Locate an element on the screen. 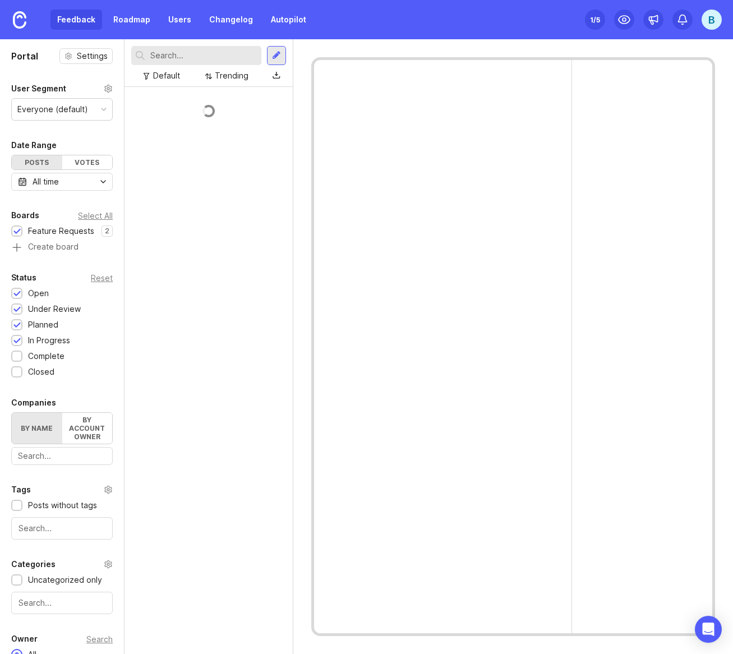 The width and height of the screenshot is (733, 654). div: Open is located at coordinates (38, 294).